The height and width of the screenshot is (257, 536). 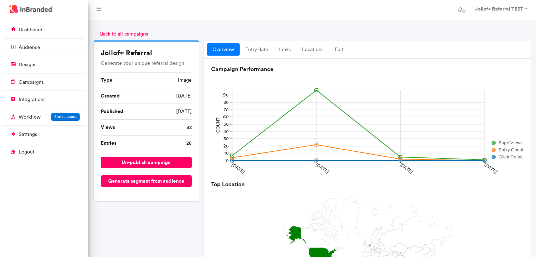 What do you see at coordinates (146, 181) in the screenshot?
I see `button: Generate segment from audience` at bounding box center [146, 181].